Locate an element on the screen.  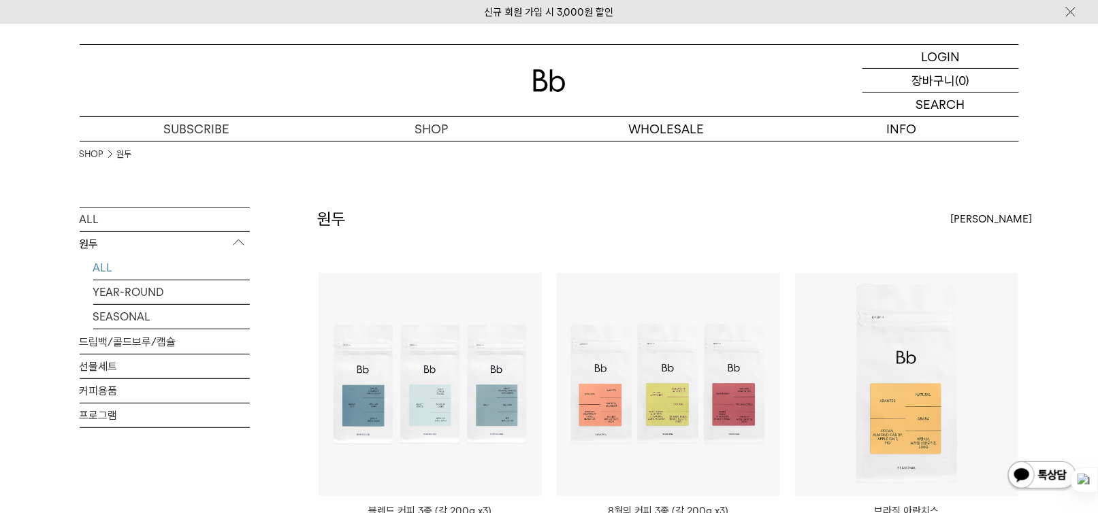
a: LOGIN is located at coordinates (941, 57).